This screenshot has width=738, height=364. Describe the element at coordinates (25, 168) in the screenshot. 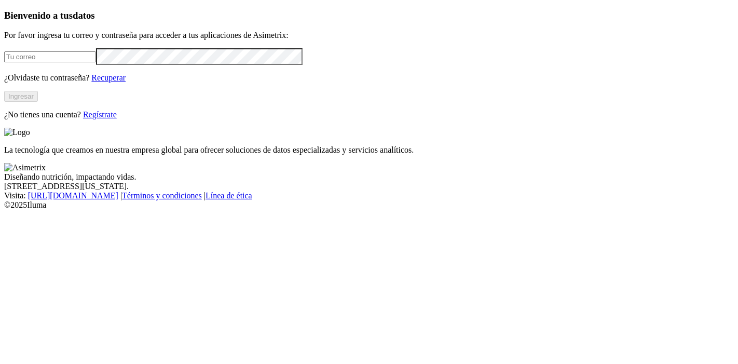

I see `img: Asimetrix` at that location.